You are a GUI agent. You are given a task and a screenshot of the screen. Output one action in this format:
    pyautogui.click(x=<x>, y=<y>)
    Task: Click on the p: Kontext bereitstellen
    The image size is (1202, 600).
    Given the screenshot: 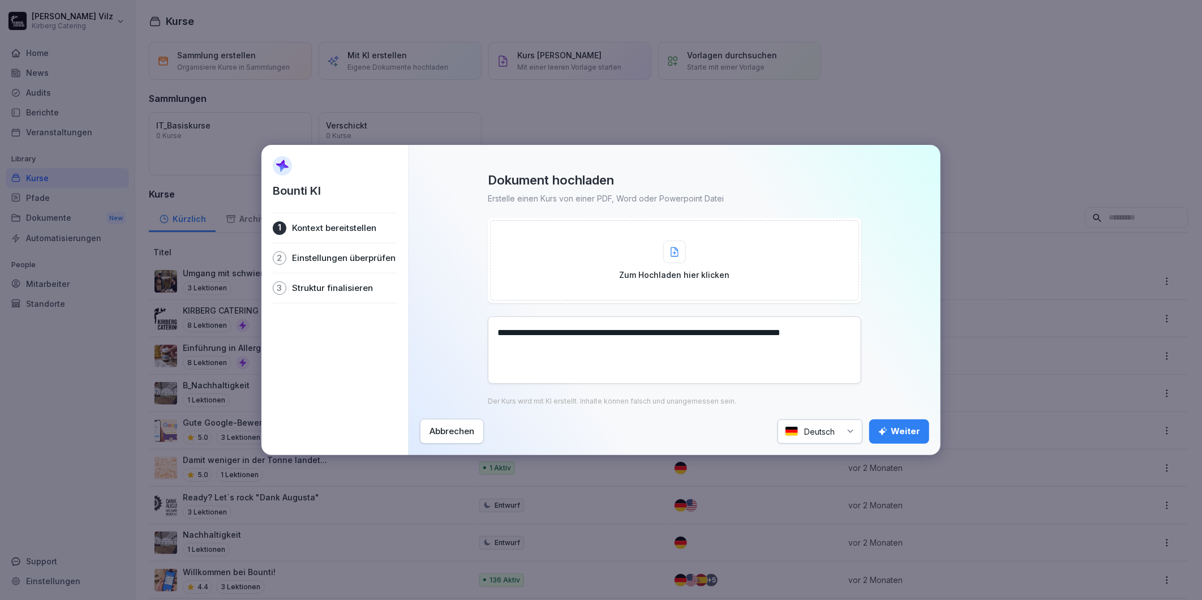 What is the action you would take?
    pyautogui.click(x=334, y=228)
    